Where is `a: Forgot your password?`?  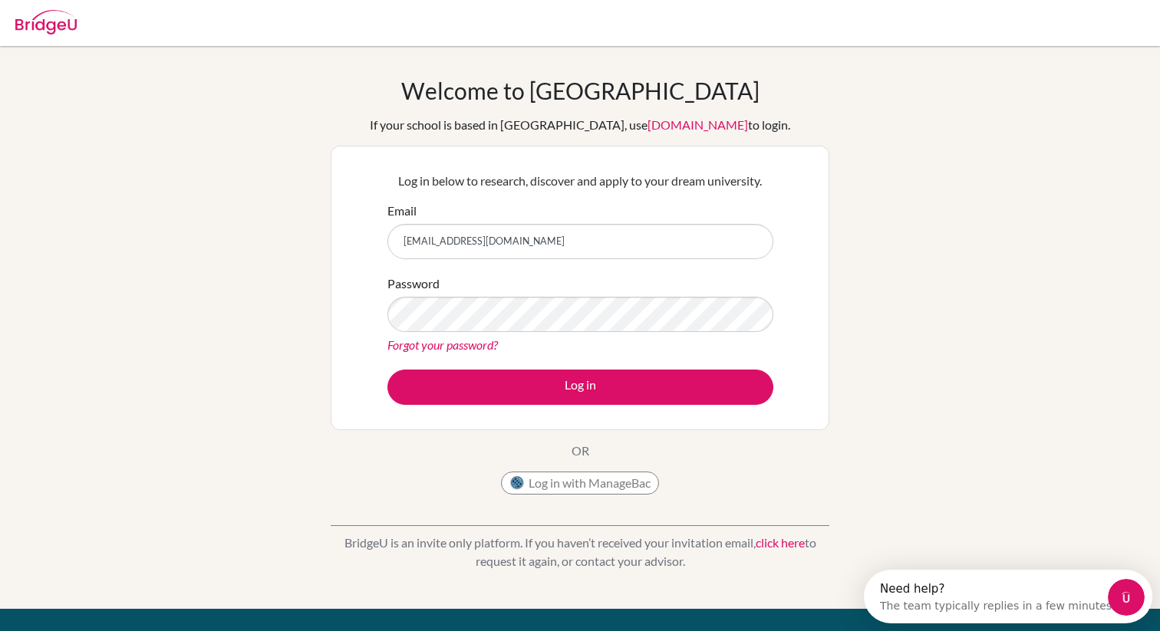
a: Forgot your password? is located at coordinates (443, 344).